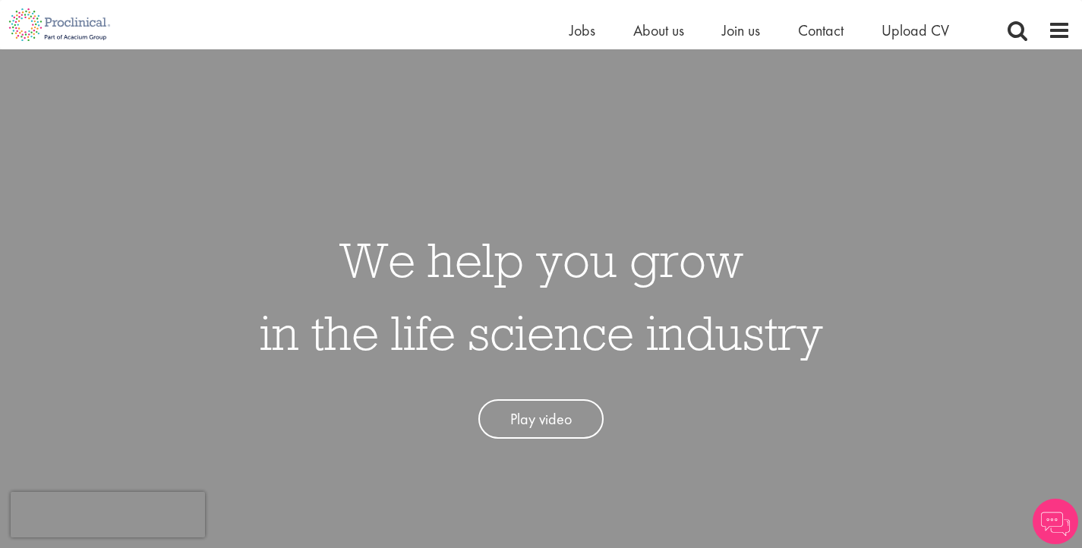 The image size is (1082, 548). I want to click on span: Upload CV, so click(915, 30).